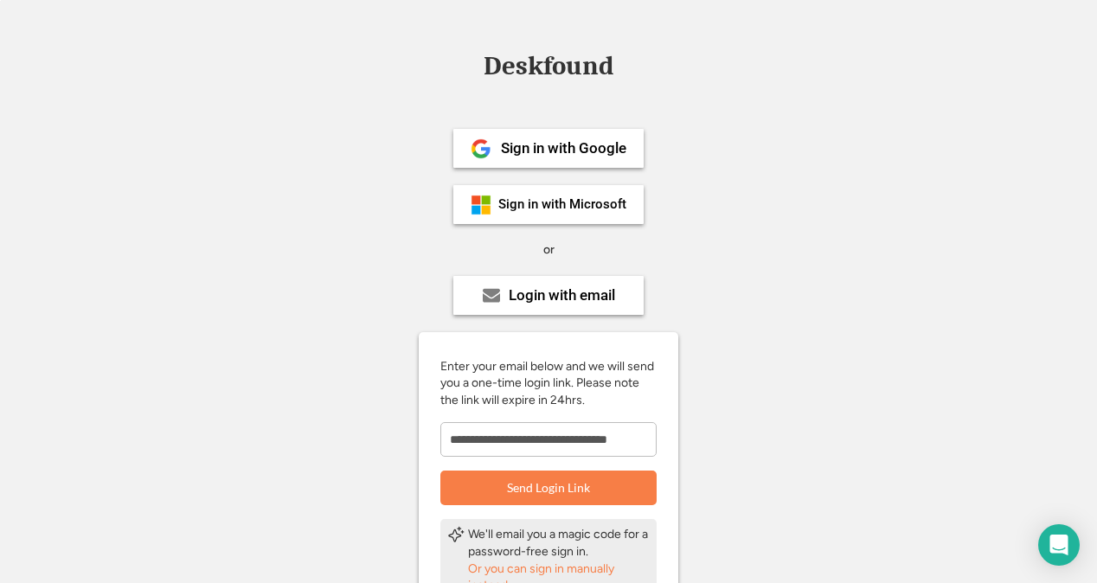 This screenshot has width=1097, height=583. I want to click on div: We'll email you a magic code for a password-free sign in., so click(559, 542).